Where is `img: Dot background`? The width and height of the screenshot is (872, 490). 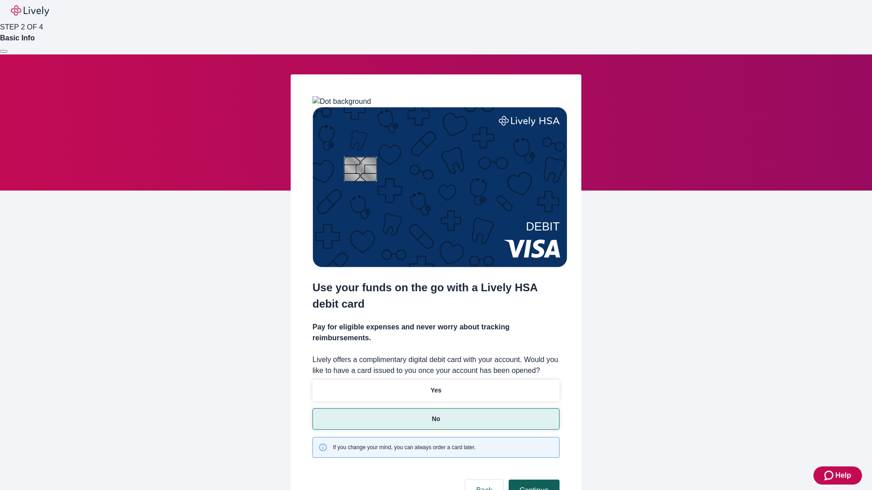 img: Dot background is located at coordinates (341, 102).